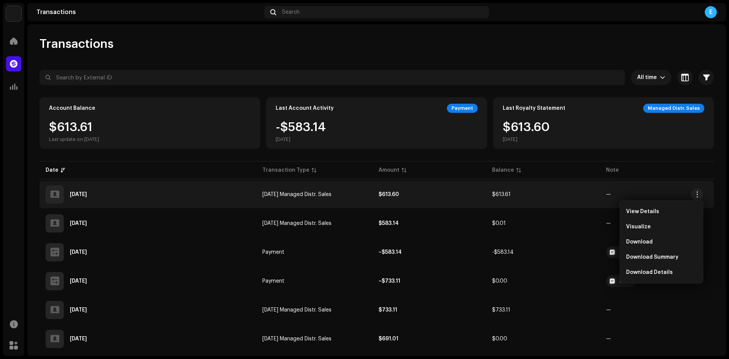 The width and height of the screenshot is (729, 359). I want to click on span: May 2025 Distribution Statement, so click(657, 281).